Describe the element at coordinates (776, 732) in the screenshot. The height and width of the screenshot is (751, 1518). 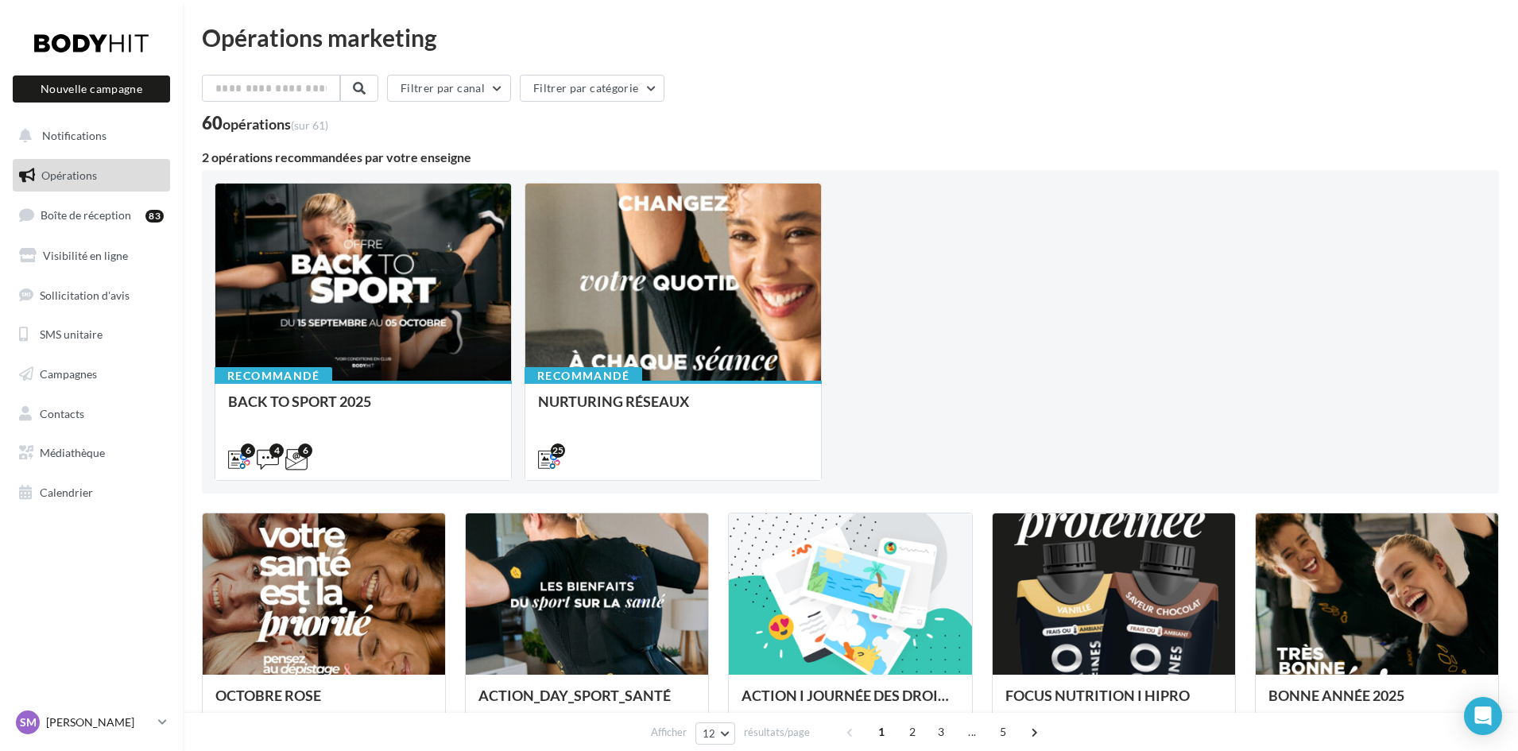
I see `span: résultats/page` at that location.